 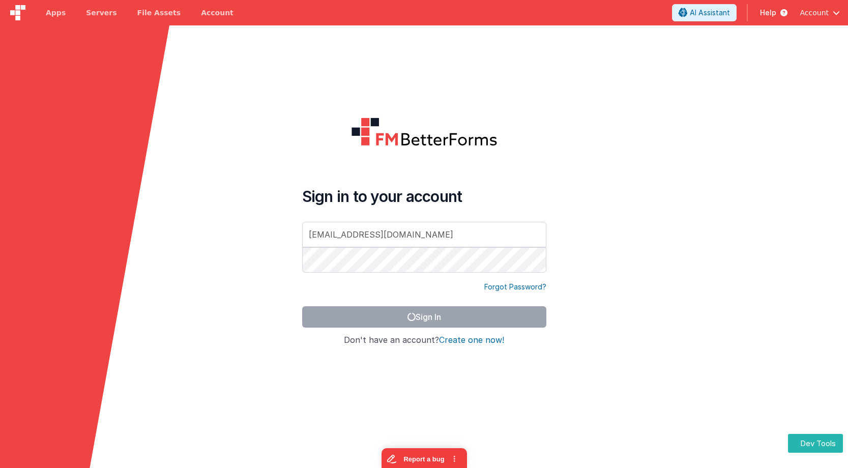 I want to click on h4: Sign in to your account, so click(x=424, y=196).